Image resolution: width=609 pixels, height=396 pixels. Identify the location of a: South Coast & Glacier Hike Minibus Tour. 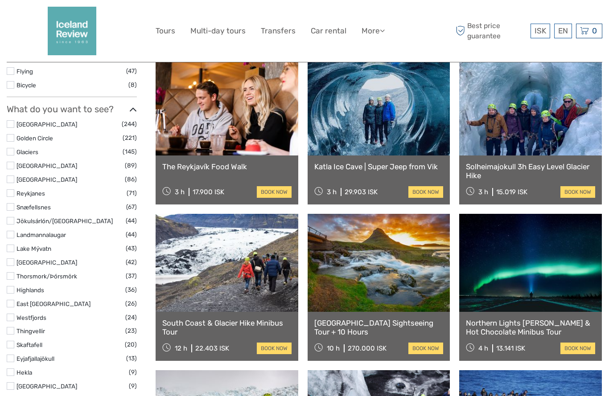
(227, 328).